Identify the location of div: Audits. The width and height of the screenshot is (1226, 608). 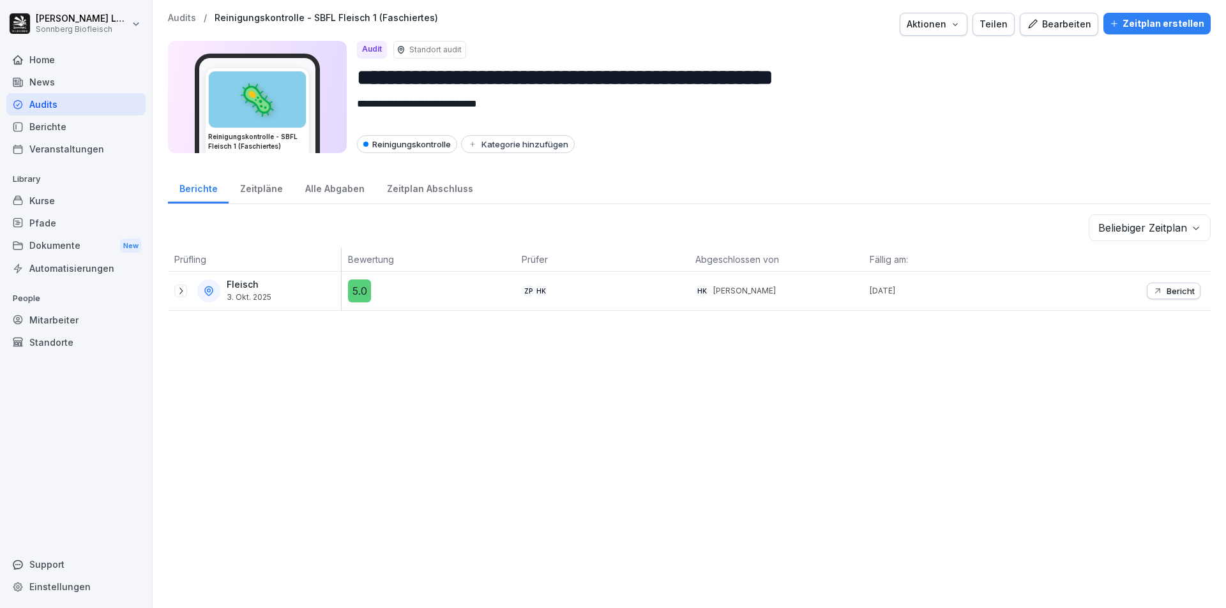
(76, 104).